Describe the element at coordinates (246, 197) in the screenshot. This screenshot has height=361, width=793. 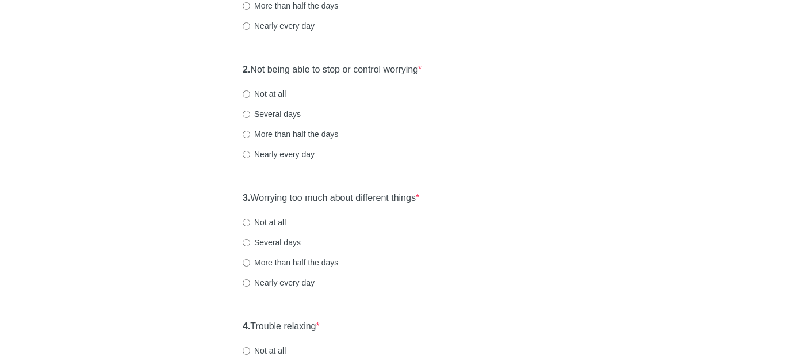
I see `strong: 3.` at that location.